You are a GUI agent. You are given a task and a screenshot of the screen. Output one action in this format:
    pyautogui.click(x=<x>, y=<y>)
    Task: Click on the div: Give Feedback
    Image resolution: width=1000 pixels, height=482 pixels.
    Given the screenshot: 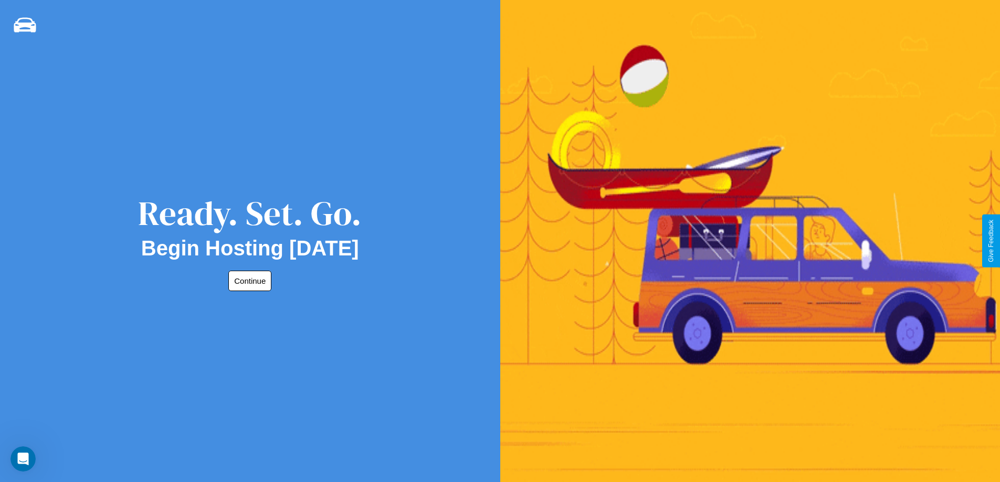 What is the action you would take?
    pyautogui.click(x=991, y=241)
    